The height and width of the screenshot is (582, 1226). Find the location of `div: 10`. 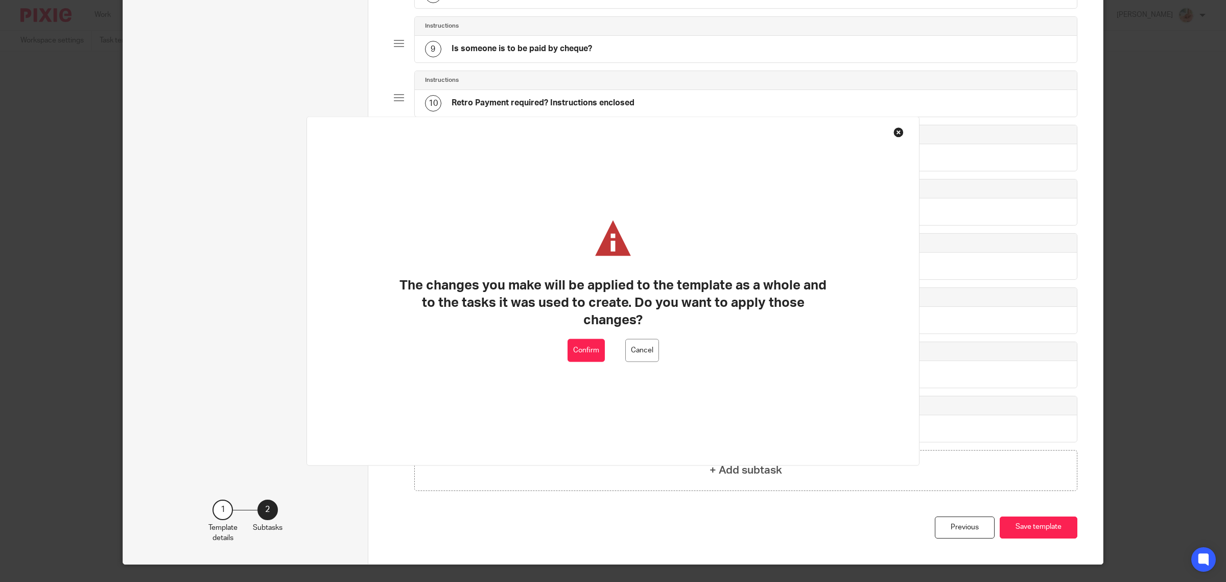

div: 10 is located at coordinates (433, 103).